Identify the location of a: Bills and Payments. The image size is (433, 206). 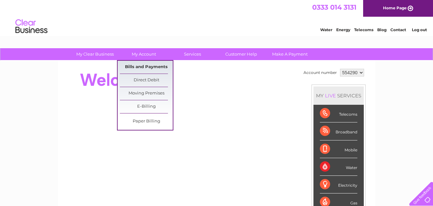
(146, 67).